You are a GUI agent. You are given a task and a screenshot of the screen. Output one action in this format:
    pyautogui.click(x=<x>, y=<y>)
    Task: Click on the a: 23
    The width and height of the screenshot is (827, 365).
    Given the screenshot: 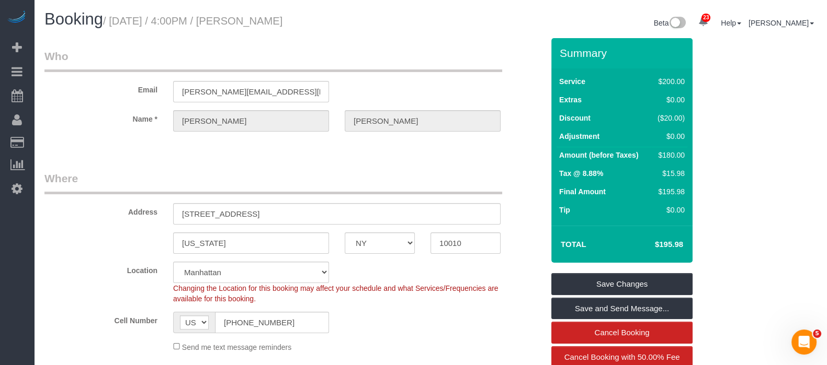 What is the action you would take?
    pyautogui.click(x=703, y=22)
    